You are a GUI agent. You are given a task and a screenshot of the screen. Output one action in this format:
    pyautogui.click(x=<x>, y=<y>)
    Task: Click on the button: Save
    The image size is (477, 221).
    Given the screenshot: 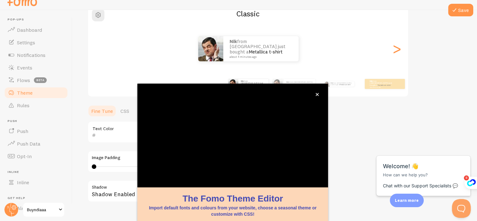 What is the action you would take?
    pyautogui.click(x=461, y=10)
    